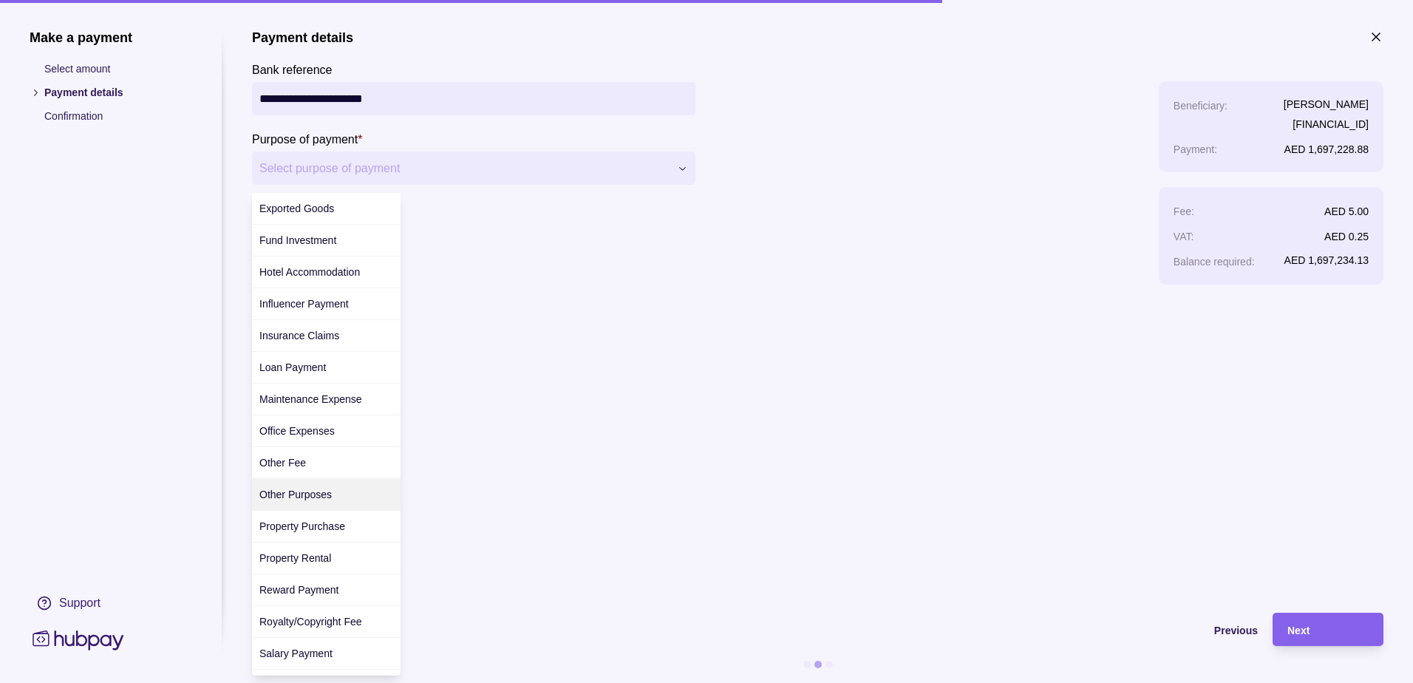  Describe the element at coordinates (296, 653) in the screenshot. I see `span: Salary Payment` at that location.